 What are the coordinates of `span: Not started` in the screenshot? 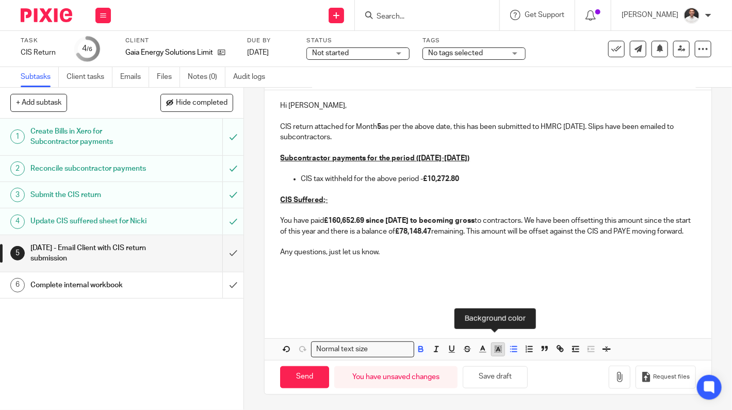 It's located at (330, 53).